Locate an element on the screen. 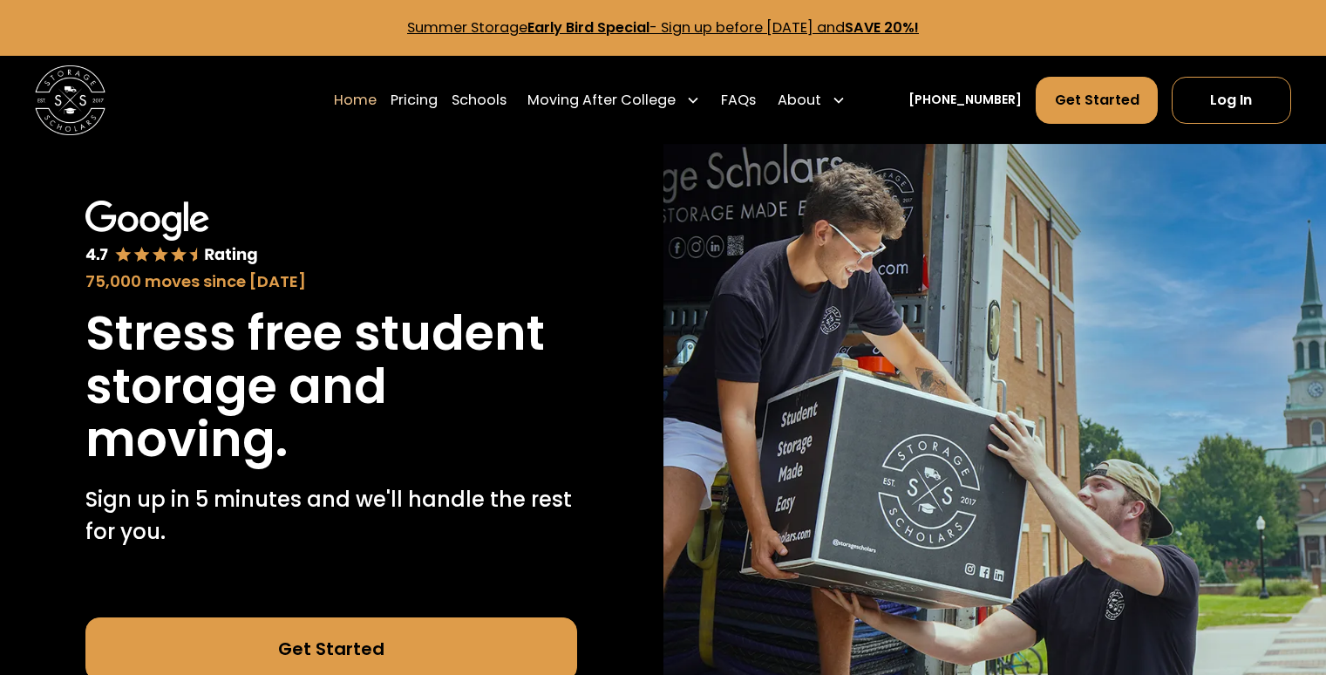  a: Pricing is located at coordinates (414, 100).